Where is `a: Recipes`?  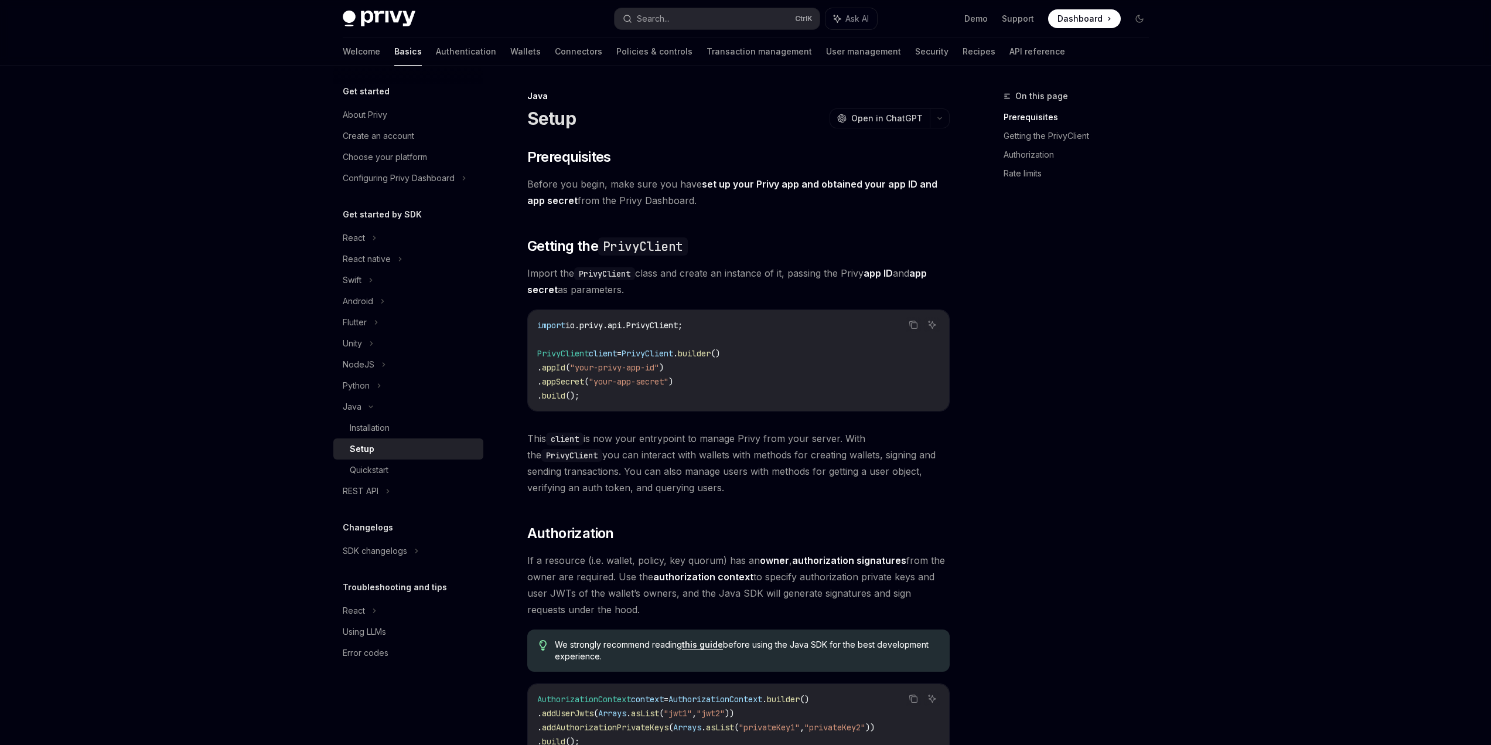
a: Recipes is located at coordinates (979, 52).